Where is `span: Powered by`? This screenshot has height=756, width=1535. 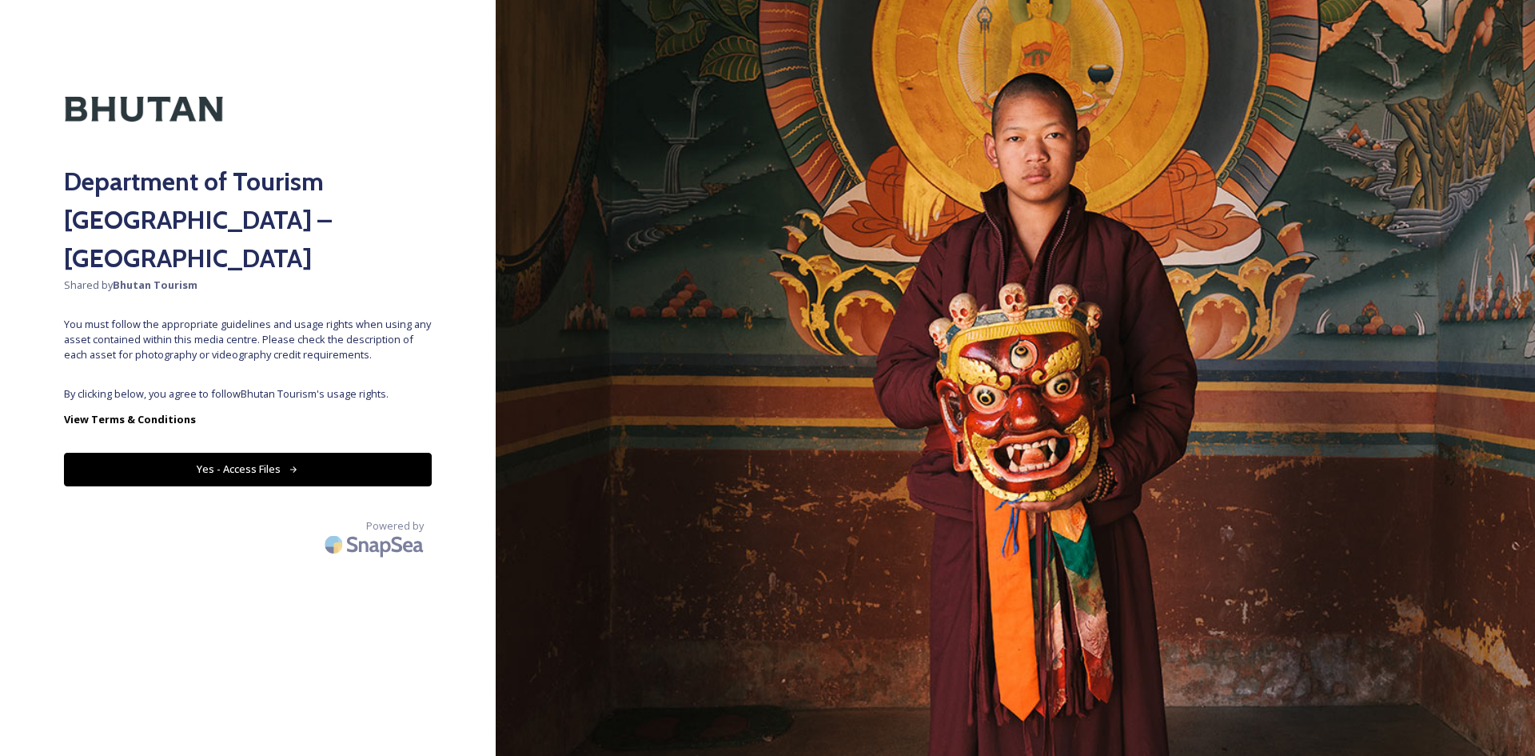 span: Powered by is located at coordinates (395, 525).